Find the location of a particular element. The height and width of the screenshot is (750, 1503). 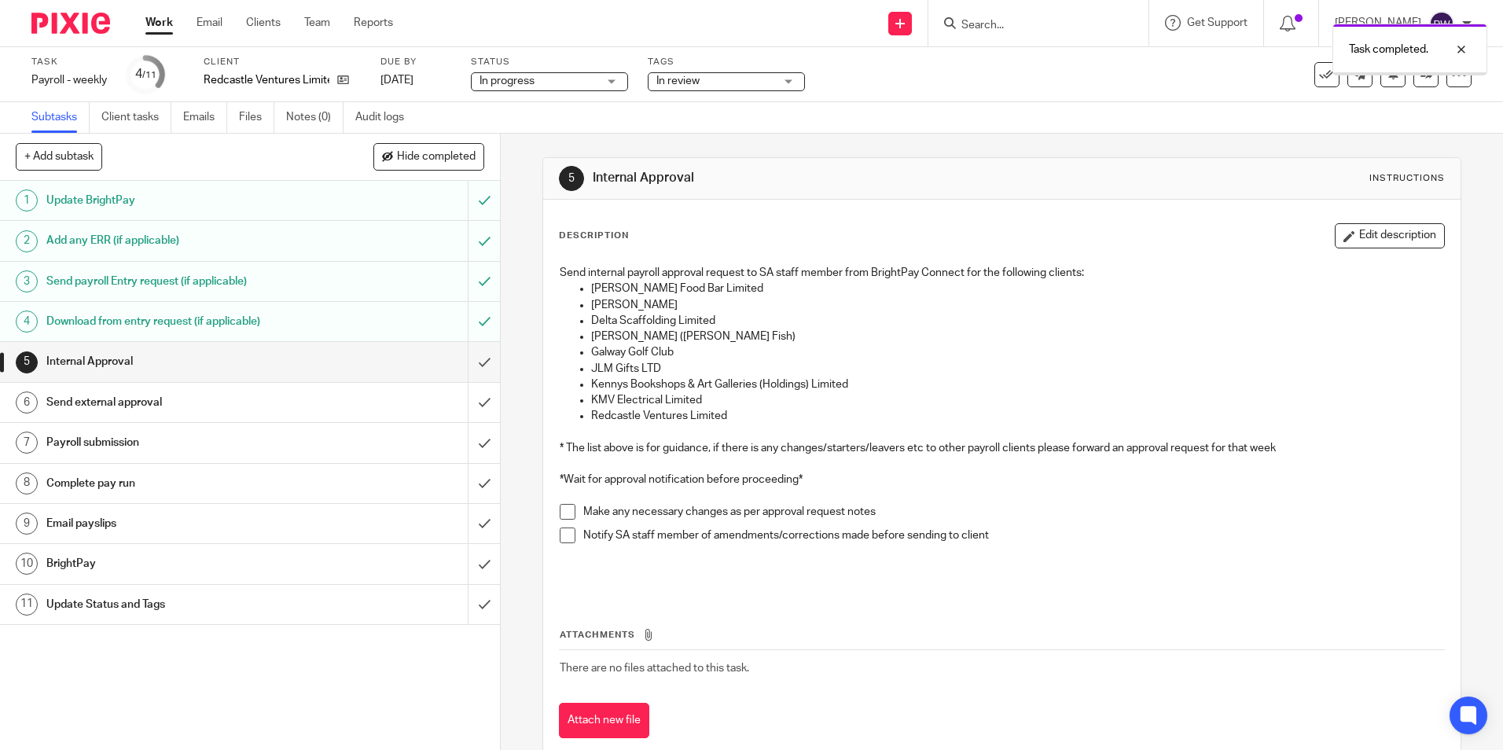

h1: Send external approval is located at coordinates (182, 402).